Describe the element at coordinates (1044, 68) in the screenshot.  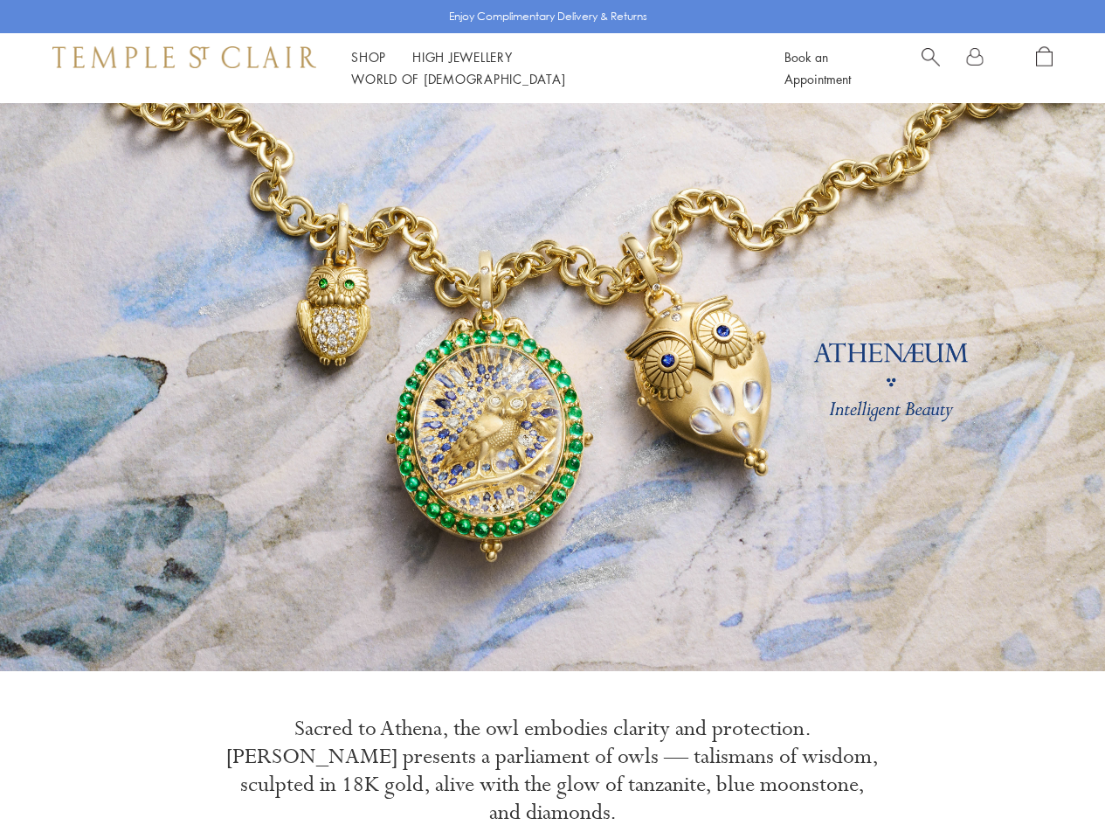
I see `a: Open Shopping Bag` at that location.